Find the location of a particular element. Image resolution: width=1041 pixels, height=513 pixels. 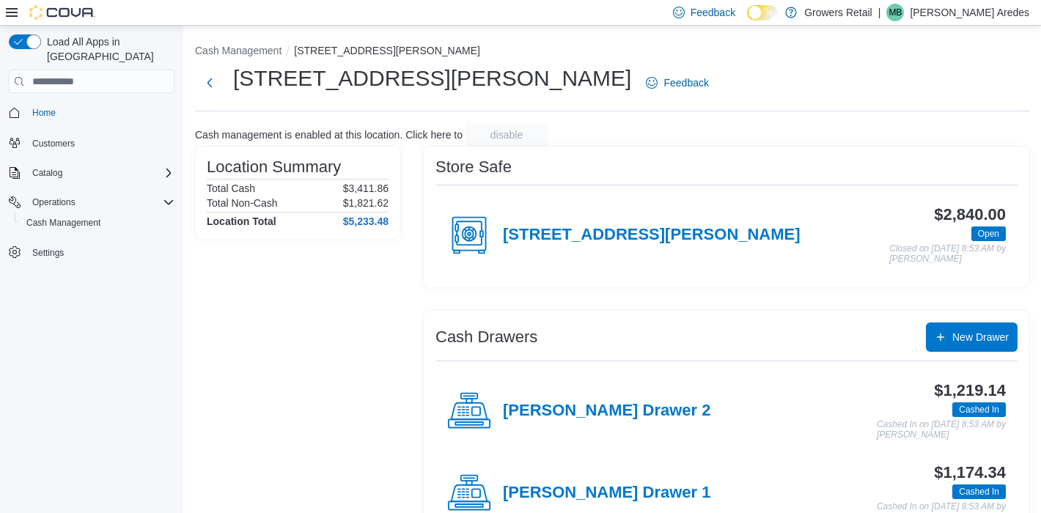

span: Dark Mode is located at coordinates (747, 21).